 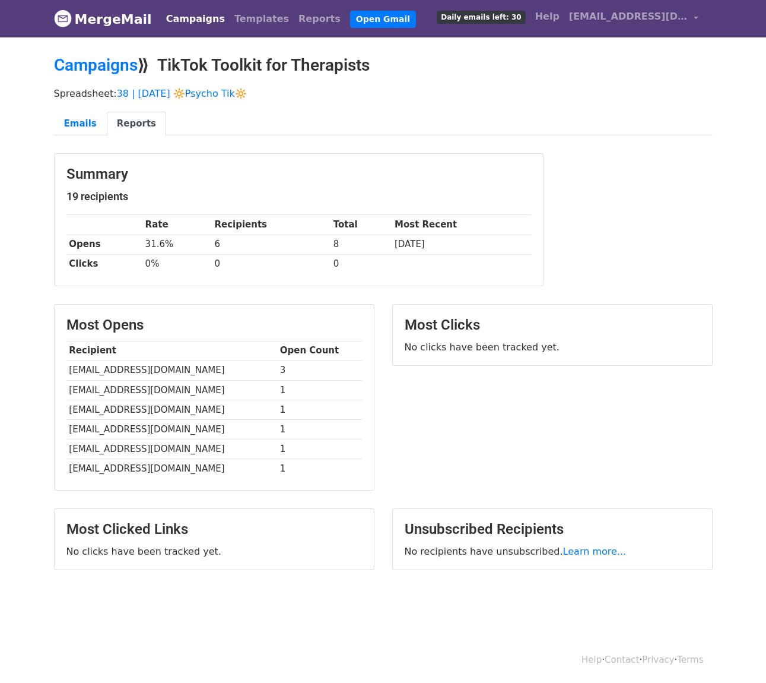 I want to click on th: Recipients, so click(x=271, y=224).